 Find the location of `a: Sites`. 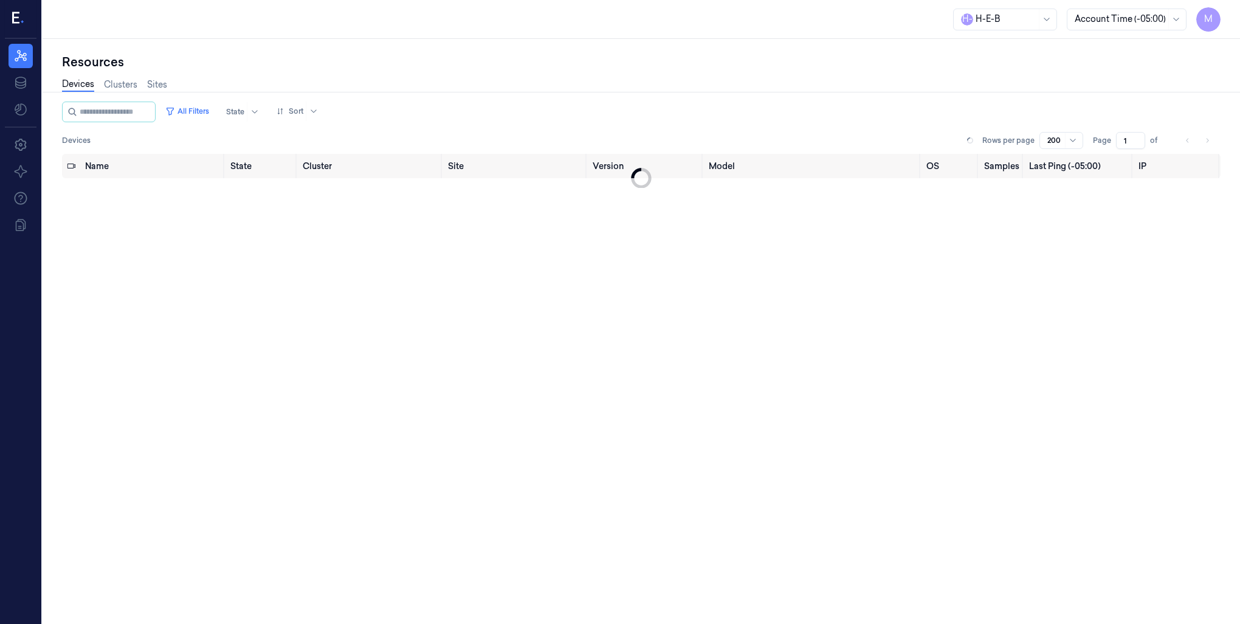

a: Sites is located at coordinates (157, 85).